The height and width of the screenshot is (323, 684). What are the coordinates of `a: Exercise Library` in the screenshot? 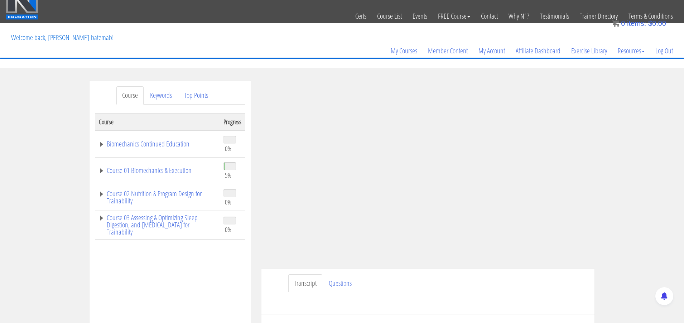 It's located at (589, 51).